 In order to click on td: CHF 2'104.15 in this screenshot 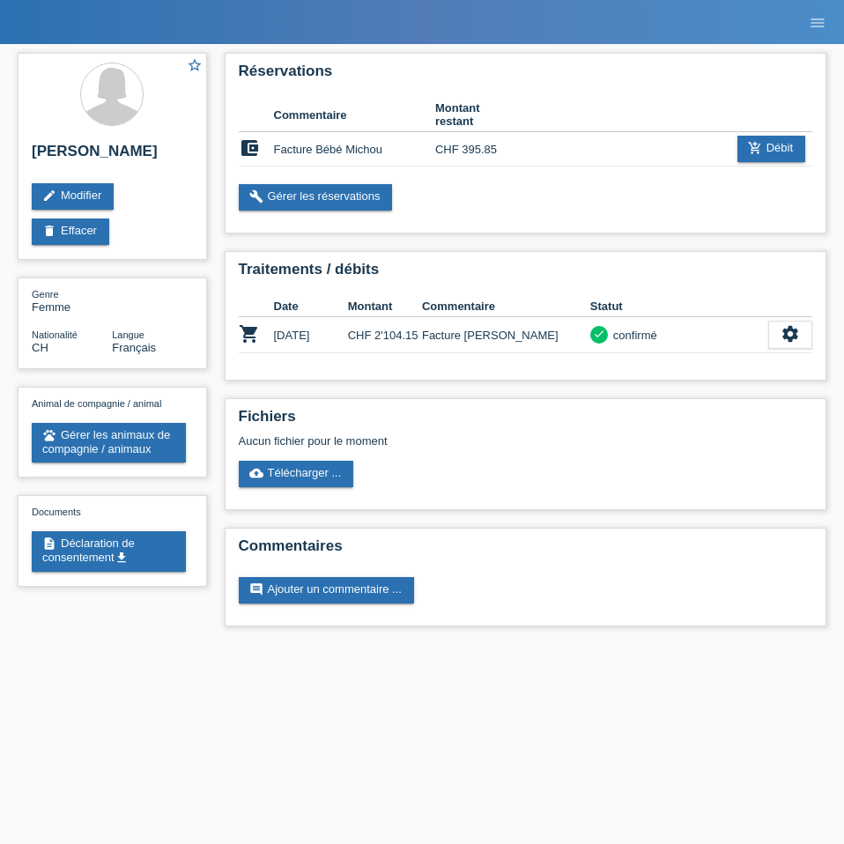, I will do `click(385, 335)`.